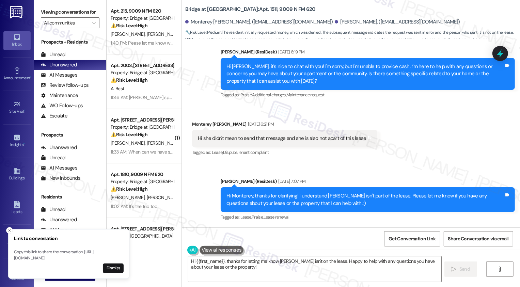 This screenshot has width=520, height=287. What do you see at coordinates (60, 95) in the screenshot?
I see `div: Maintenance` at bounding box center [60, 95].